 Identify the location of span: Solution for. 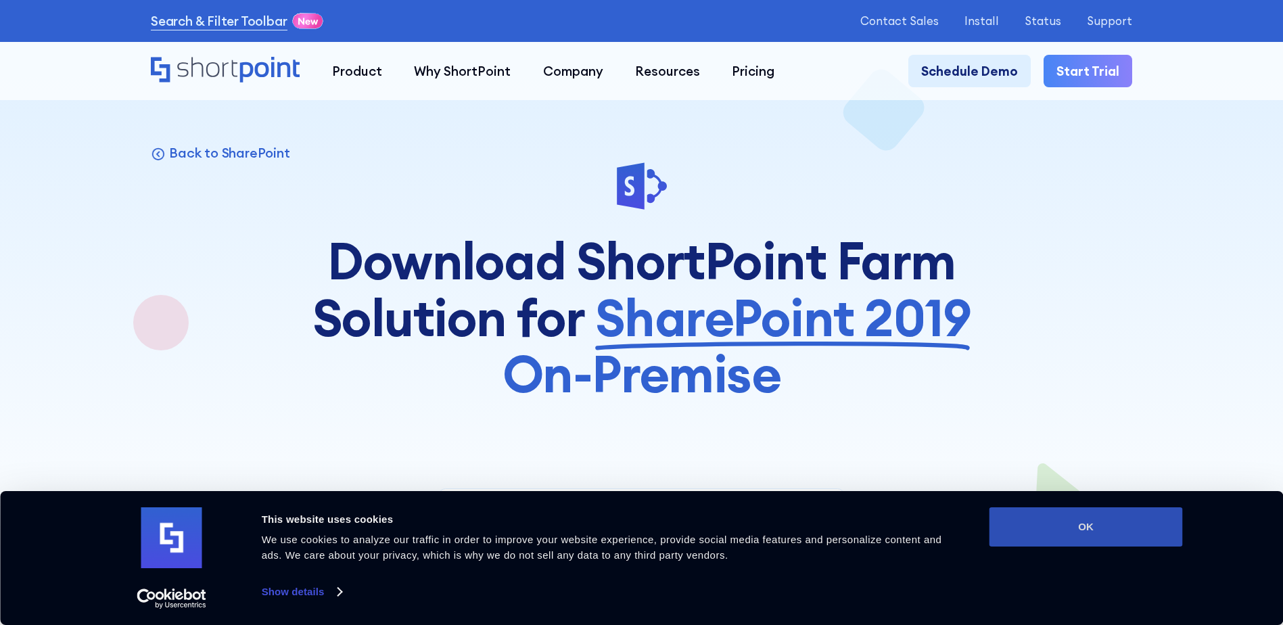
(448, 317).